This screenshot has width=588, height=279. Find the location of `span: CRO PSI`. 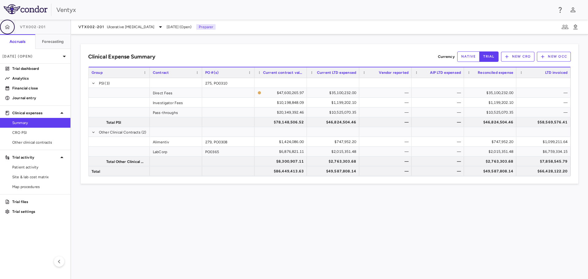

span: CRO PSI is located at coordinates (39, 133).